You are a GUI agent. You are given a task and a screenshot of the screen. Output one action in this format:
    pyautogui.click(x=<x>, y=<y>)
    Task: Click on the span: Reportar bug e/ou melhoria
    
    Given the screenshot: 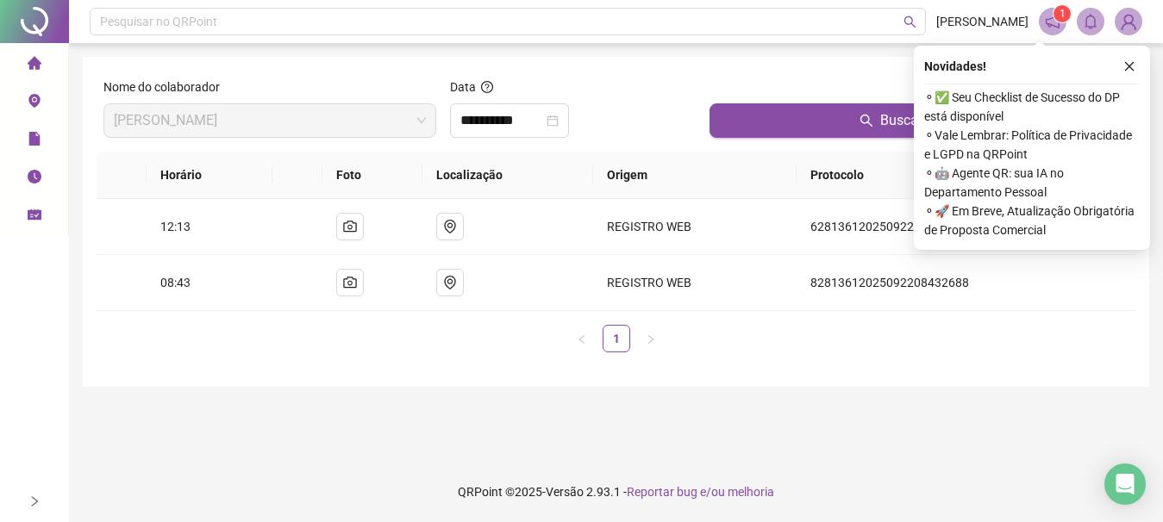 What is the action you would take?
    pyautogui.click(x=700, y=492)
    